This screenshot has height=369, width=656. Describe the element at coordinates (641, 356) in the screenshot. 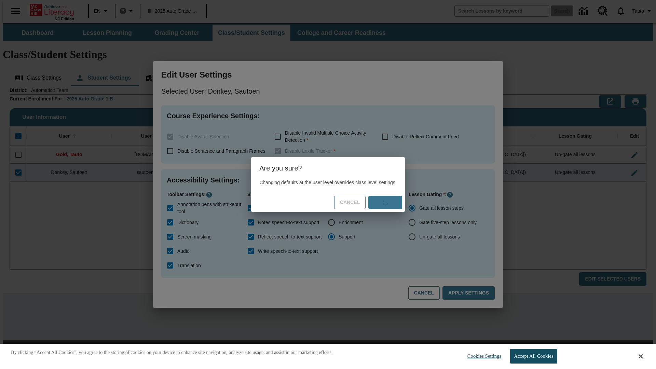

I see `button: Close` at that location.